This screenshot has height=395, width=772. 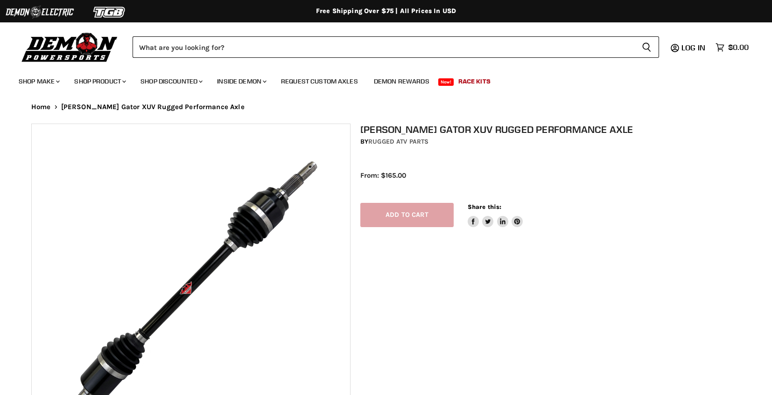 I want to click on button: Search, so click(x=646, y=47).